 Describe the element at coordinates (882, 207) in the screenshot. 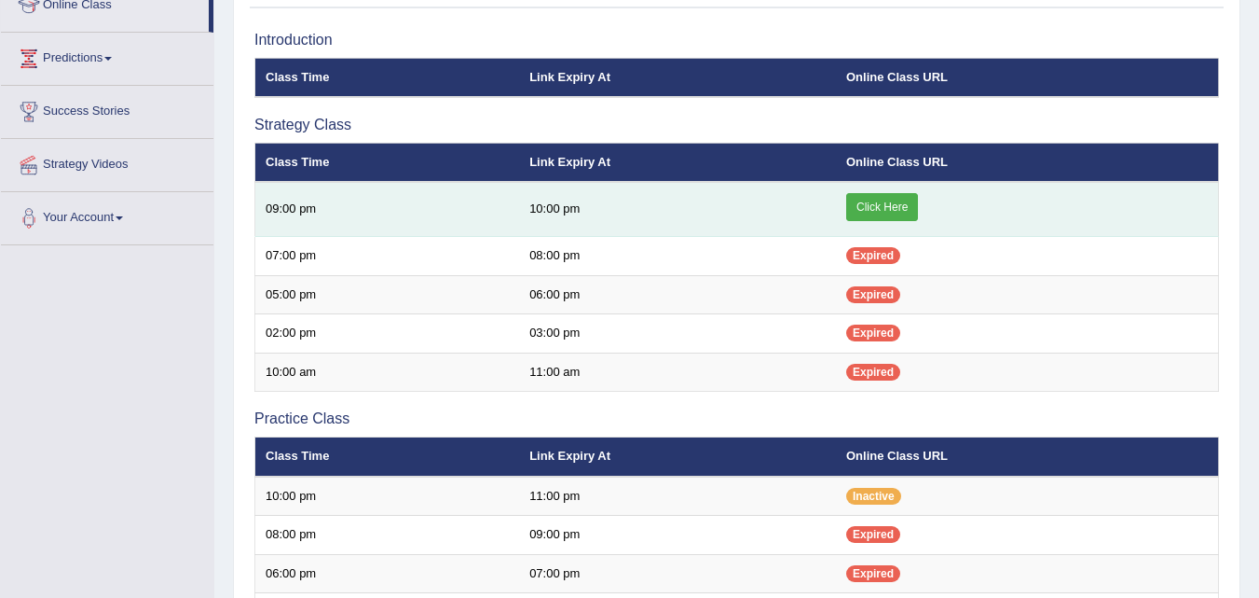

I see `a: Click Here` at that location.